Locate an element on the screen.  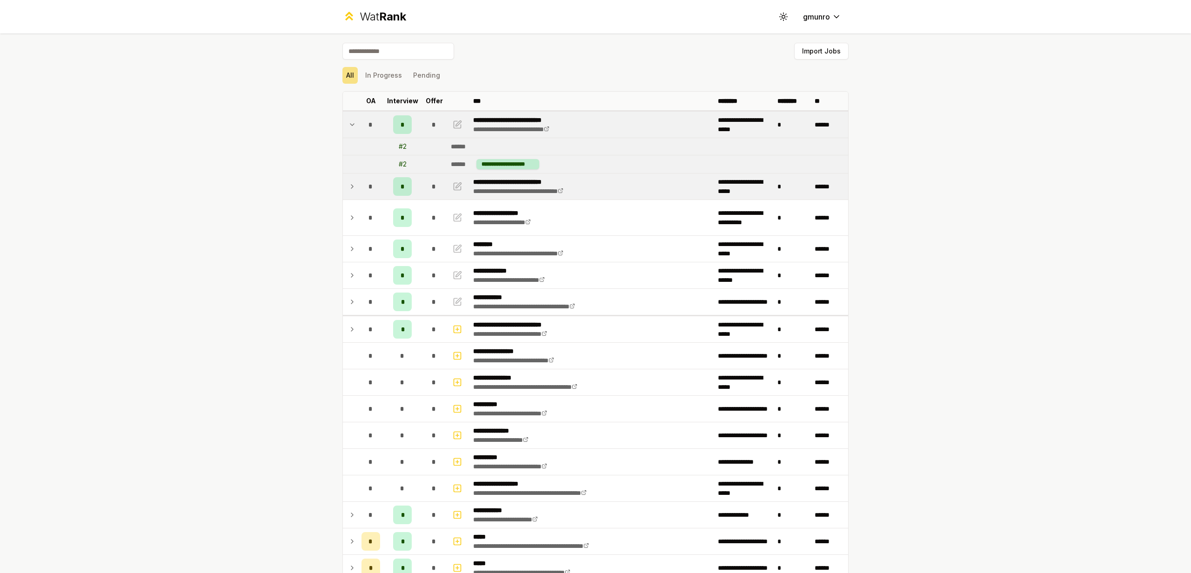
button: All is located at coordinates (350, 75).